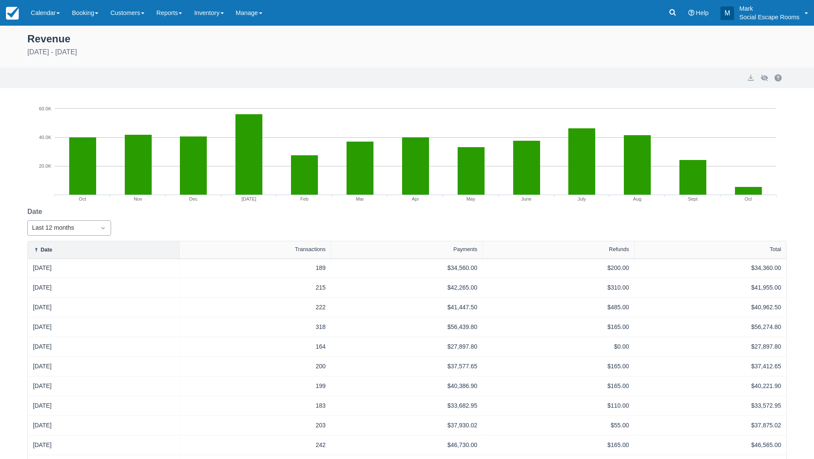  What do you see at coordinates (710, 268) in the screenshot?
I see `div: $34,360.00` at bounding box center [710, 268].